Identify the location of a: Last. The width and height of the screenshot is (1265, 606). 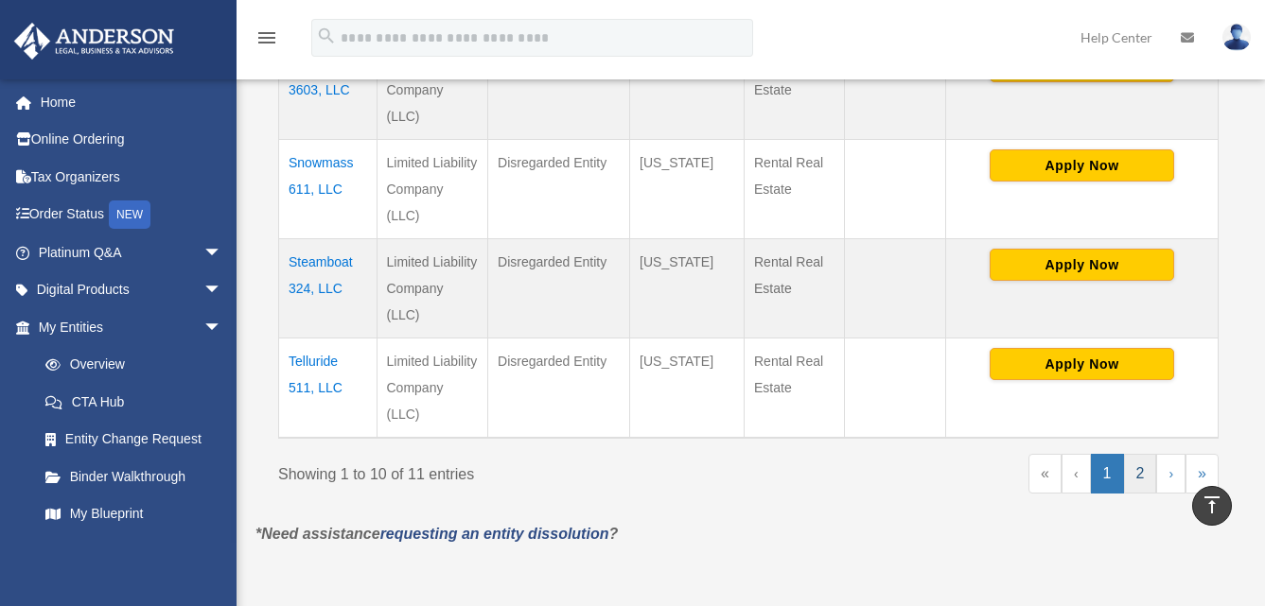
(1202, 474).